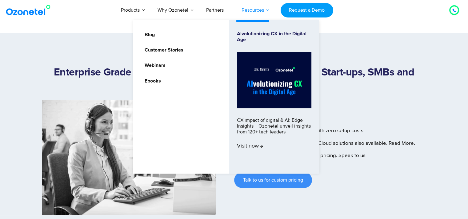 This screenshot has width=468, height=219. Describe the element at coordinates (330, 131) in the screenshot. I see `a: Plug and Play Cloud Solutions with zero setup costs` at that location.